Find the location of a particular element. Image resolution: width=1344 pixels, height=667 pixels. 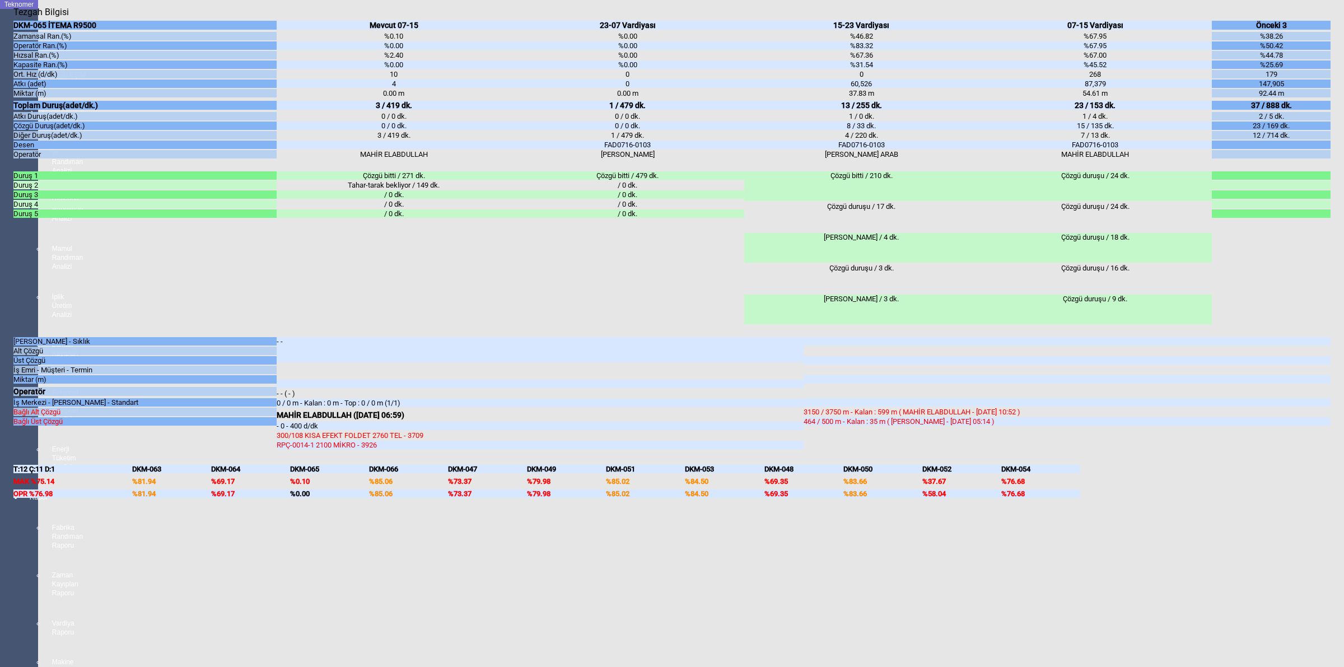

div: Operatör Ran.(%) is located at coordinates (145, 45).